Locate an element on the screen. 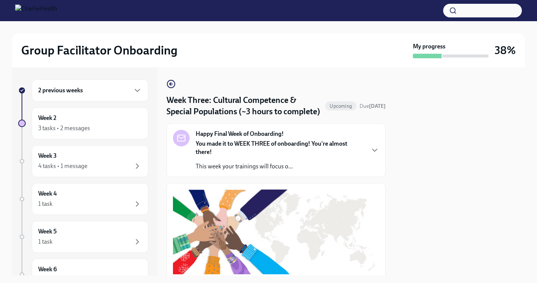 The width and height of the screenshot is (537, 283). a: Week 51 task is located at coordinates (83, 237).